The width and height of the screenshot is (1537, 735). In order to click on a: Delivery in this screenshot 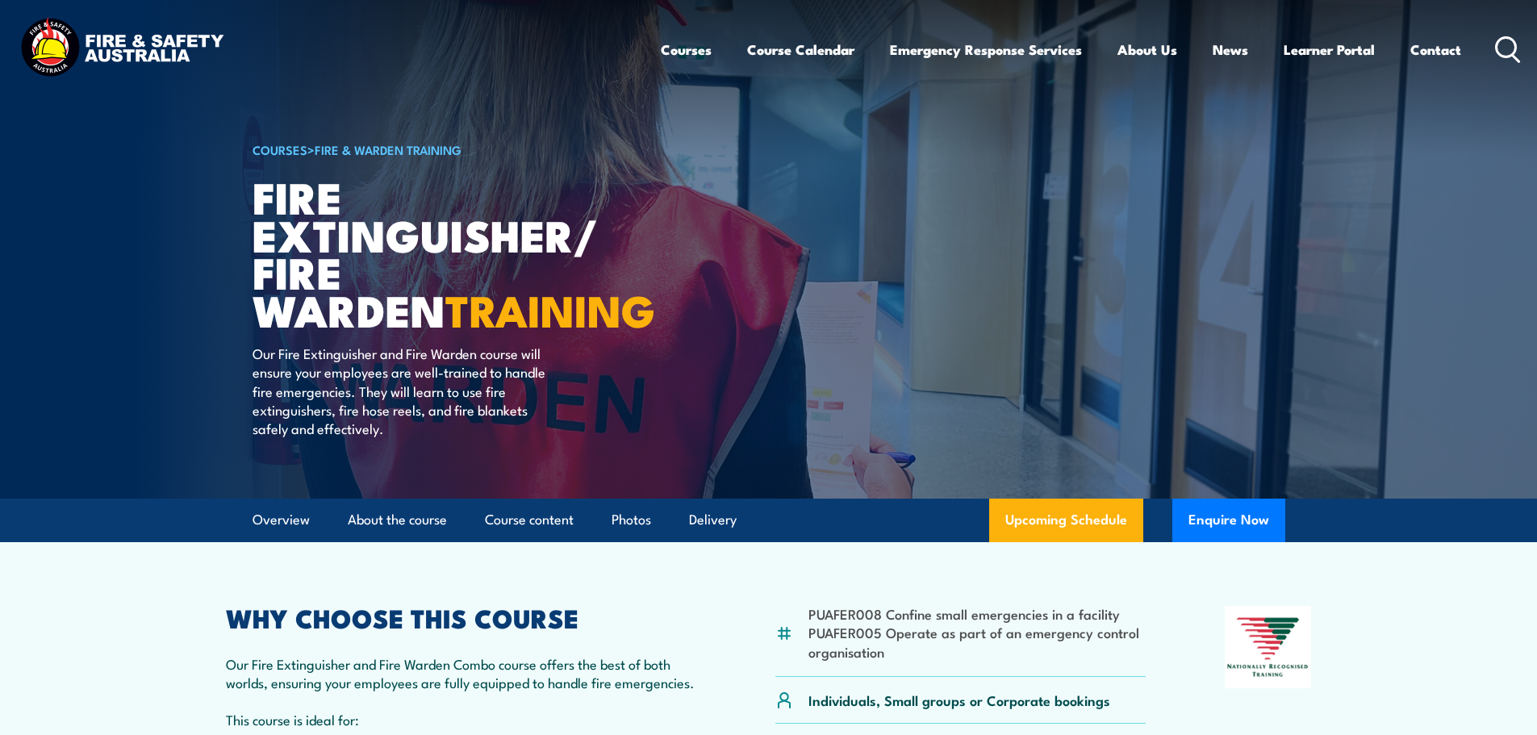, I will do `click(712, 519)`.